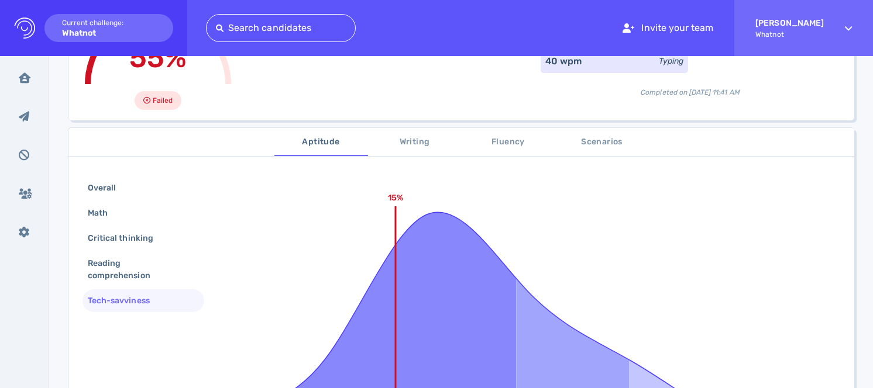  Describe the element at coordinates (563, 61) in the screenshot. I see `div: 40 wpm` at that location.